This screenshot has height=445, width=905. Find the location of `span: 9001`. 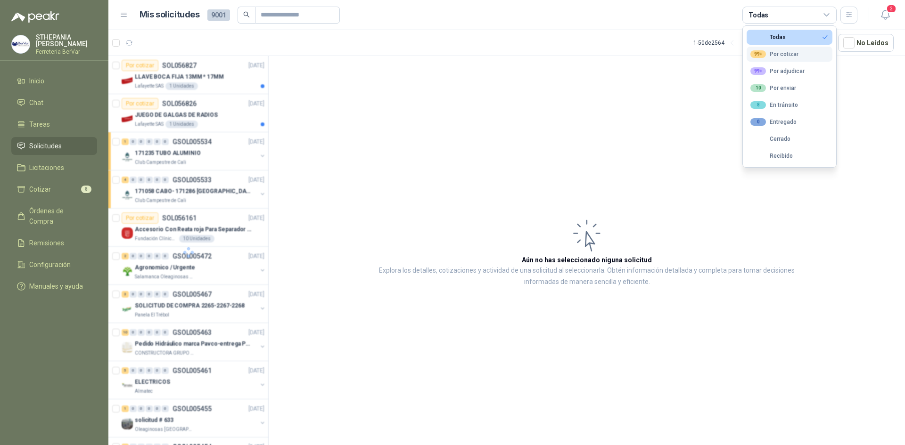

span: 9001 is located at coordinates (219, 15).